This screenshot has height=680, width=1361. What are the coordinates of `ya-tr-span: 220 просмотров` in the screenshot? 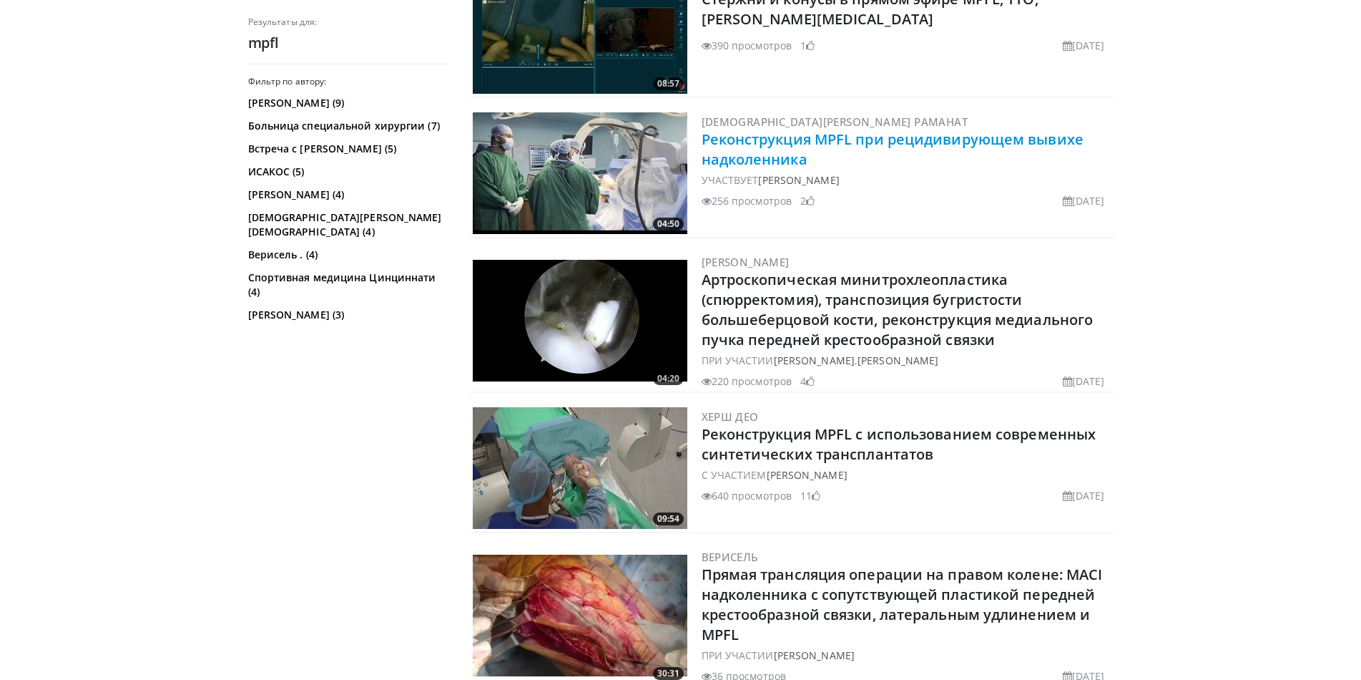 It's located at (752, 381).